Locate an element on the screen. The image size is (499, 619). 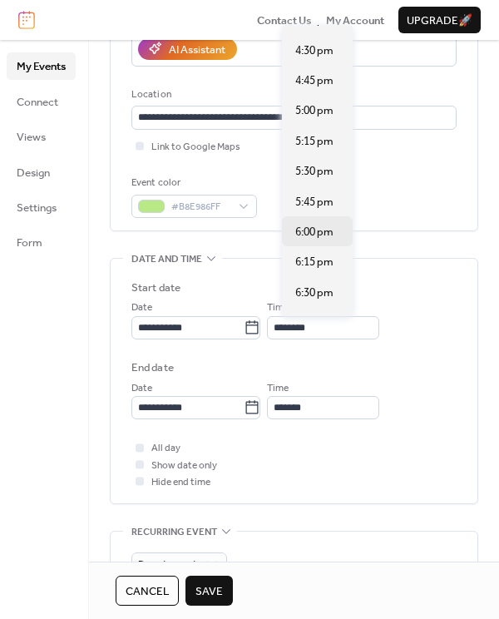
span: My Account is located at coordinates (355, 21).